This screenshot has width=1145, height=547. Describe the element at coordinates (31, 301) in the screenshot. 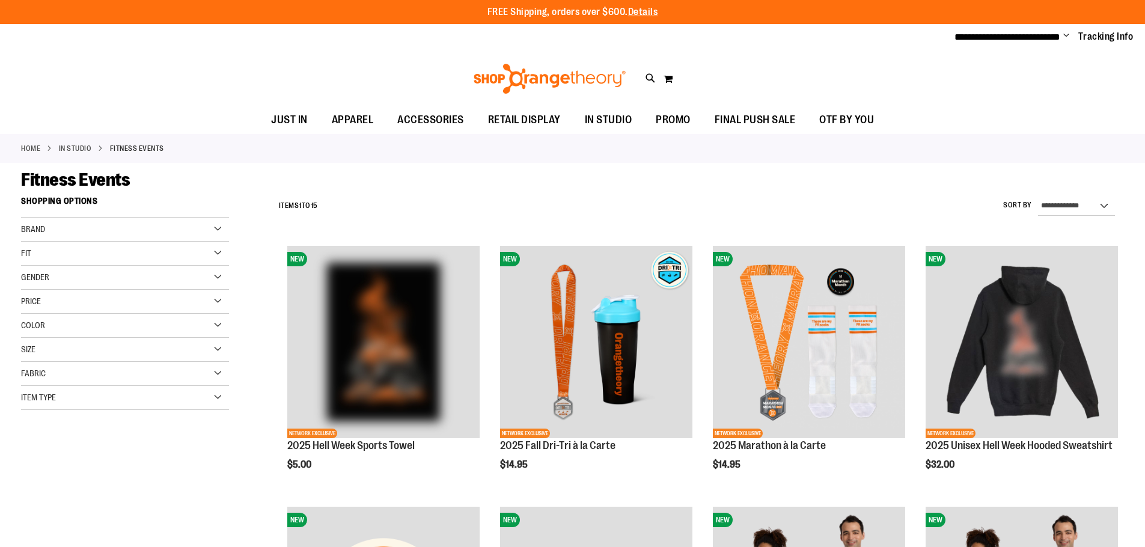

I see `span: Price` at that location.